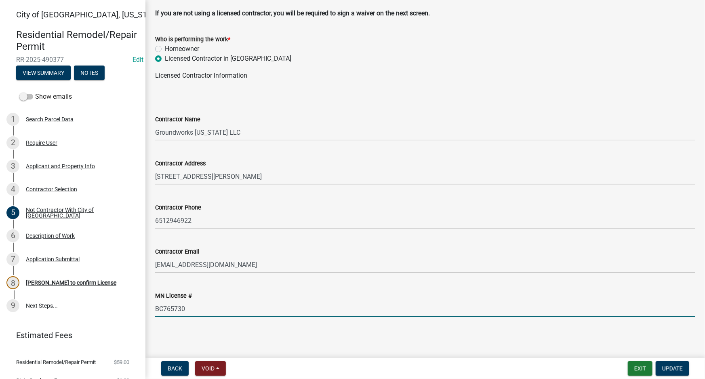 The image size is (705, 379). I want to click on div: 8, so click(13, 283).